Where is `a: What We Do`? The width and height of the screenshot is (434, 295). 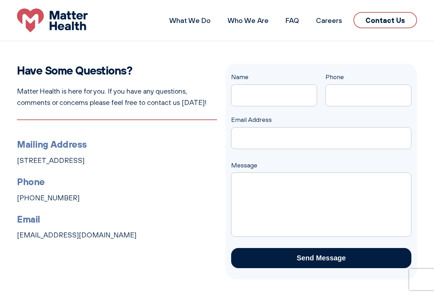 a: What We Do is located at coordinates (190, 20).